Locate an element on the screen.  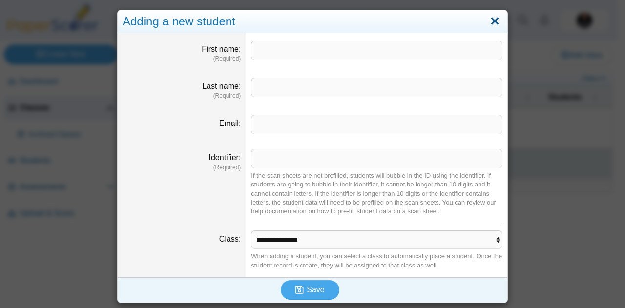
label: Identifier is located at coordinates (225, 157).